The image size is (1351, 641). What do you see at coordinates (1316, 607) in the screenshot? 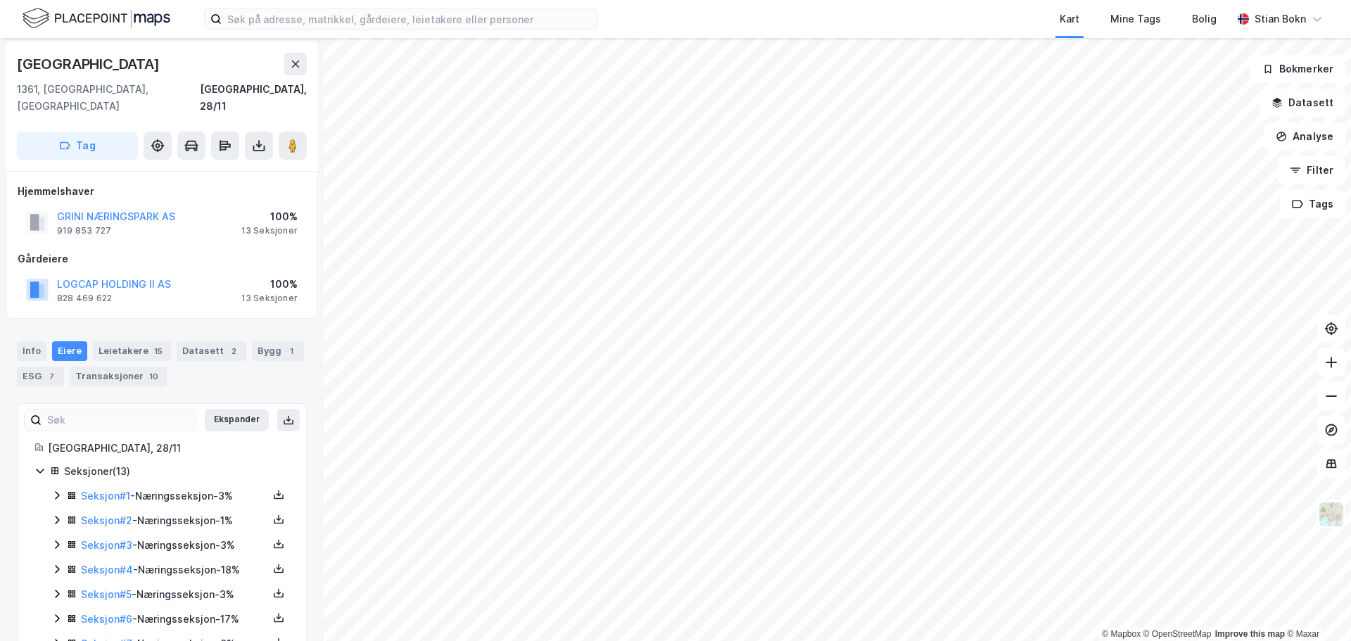
I see `div: Kontrollprogram for chat` at bounding box center [1316, 607].